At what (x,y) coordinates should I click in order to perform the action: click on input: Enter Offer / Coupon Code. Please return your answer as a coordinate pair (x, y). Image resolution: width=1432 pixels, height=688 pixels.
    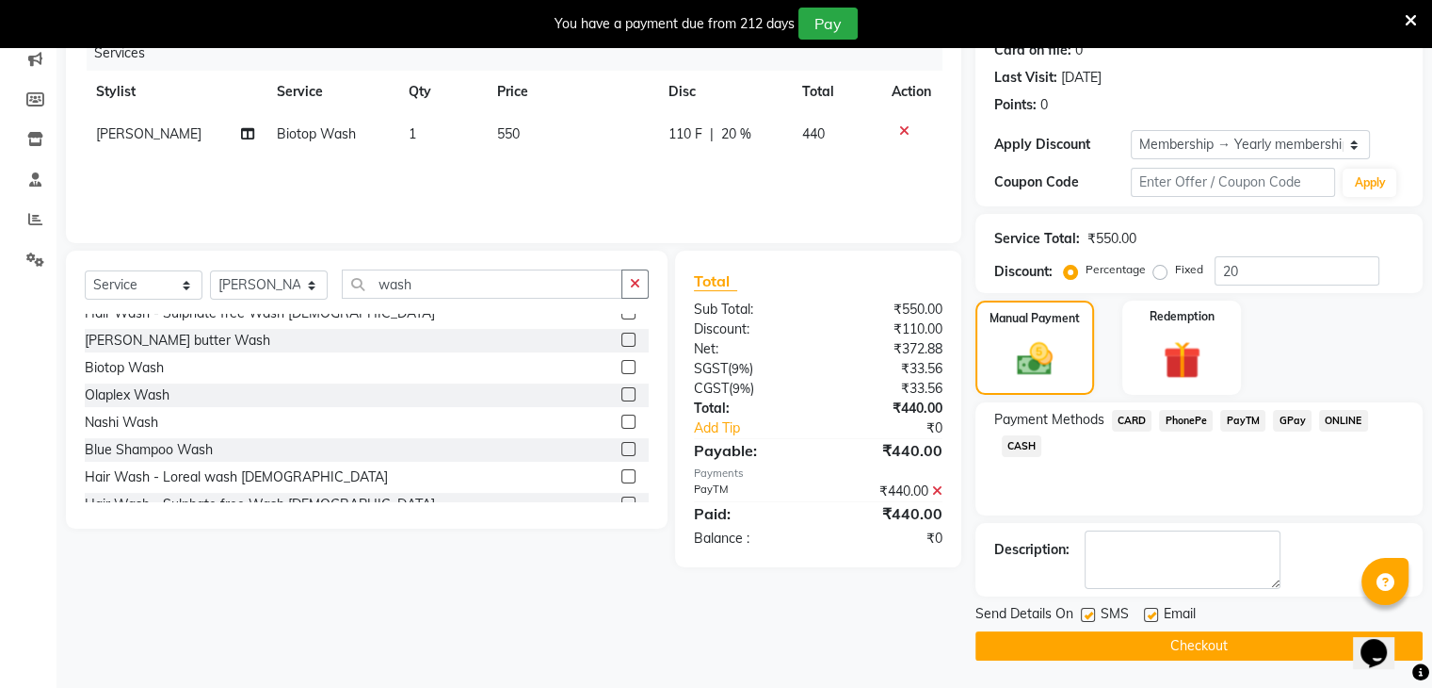
    Looking at the image, I should click on (1234, 182).